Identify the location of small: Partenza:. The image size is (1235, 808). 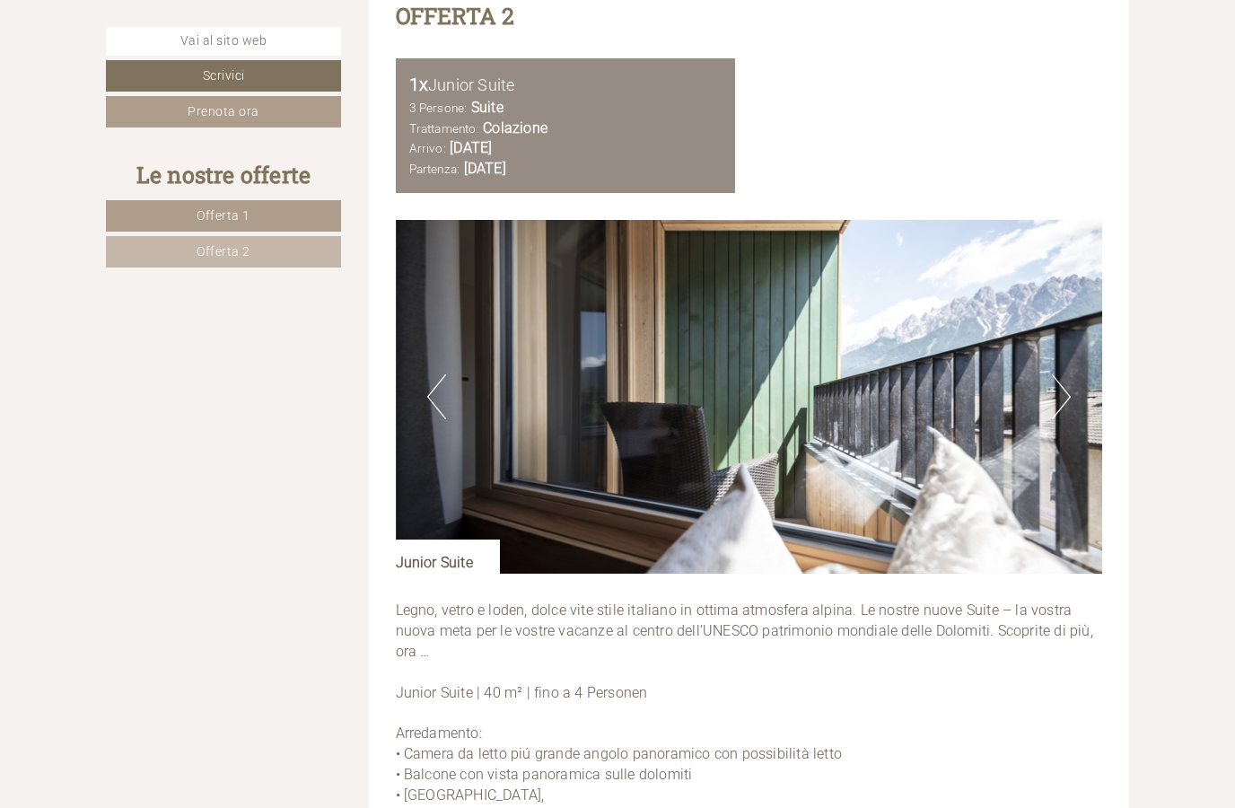
(434, 169).